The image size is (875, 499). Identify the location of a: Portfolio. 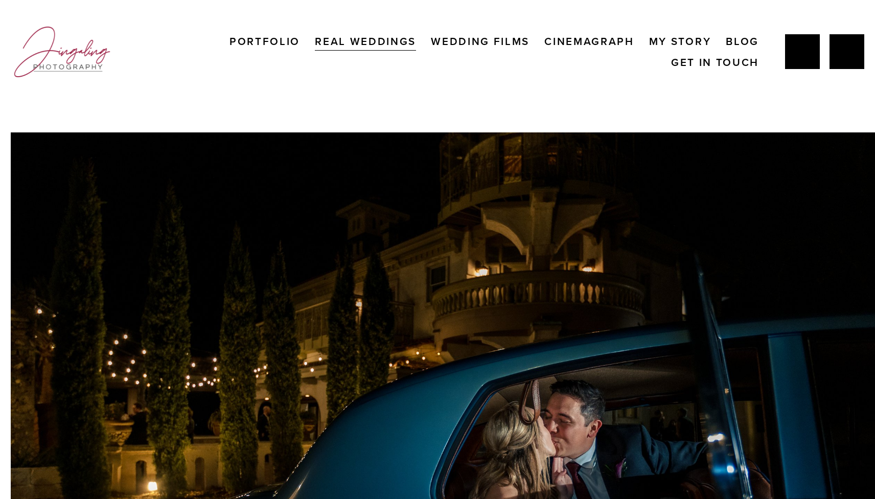
(265, 41).